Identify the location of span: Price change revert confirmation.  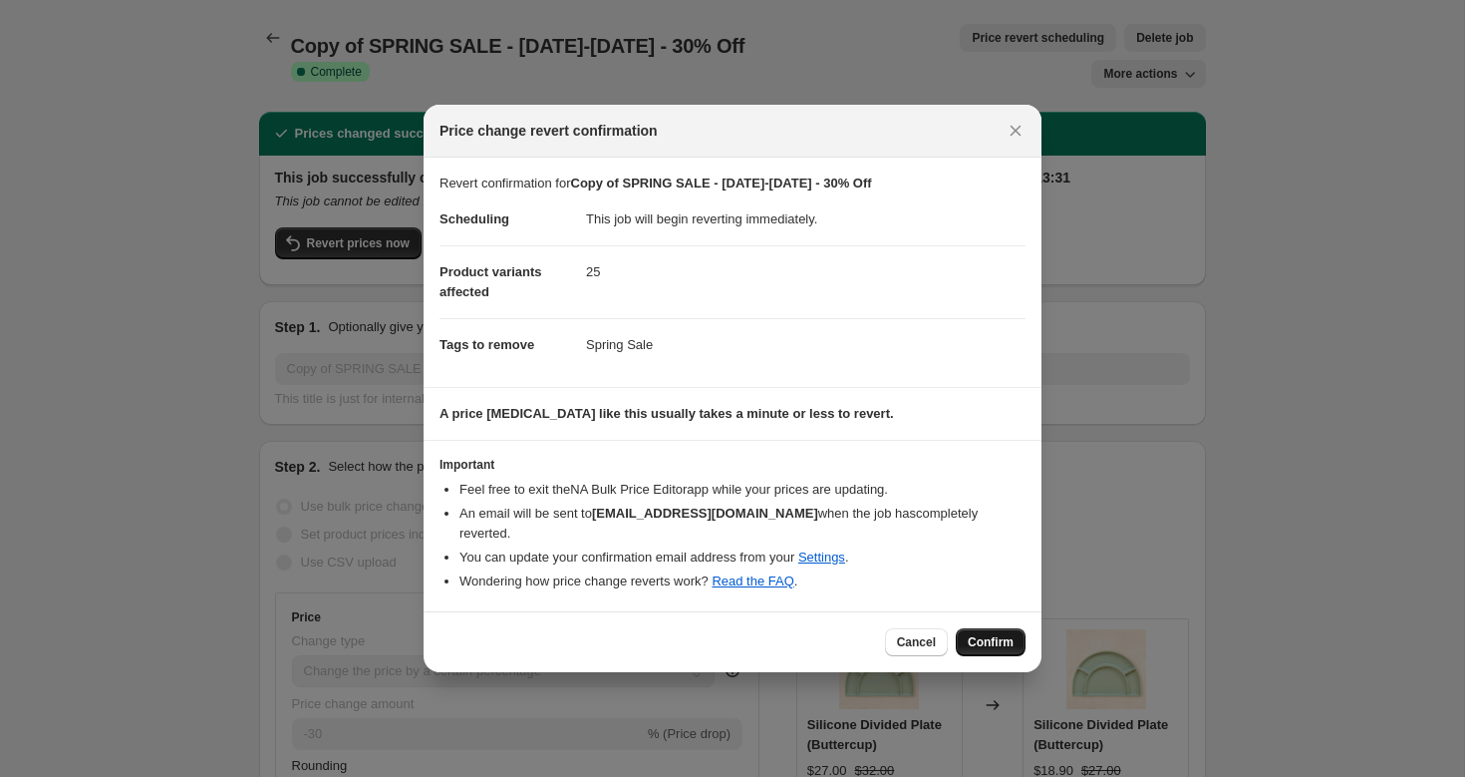
(548, 131).